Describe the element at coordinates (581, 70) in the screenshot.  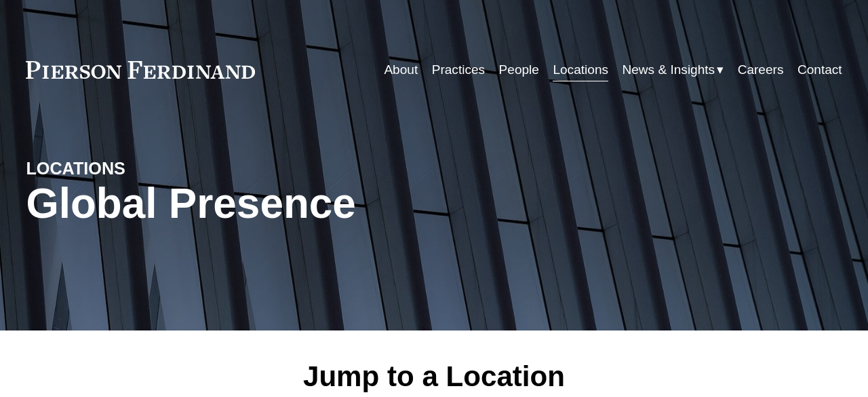
I see `a: Locations` at that location.